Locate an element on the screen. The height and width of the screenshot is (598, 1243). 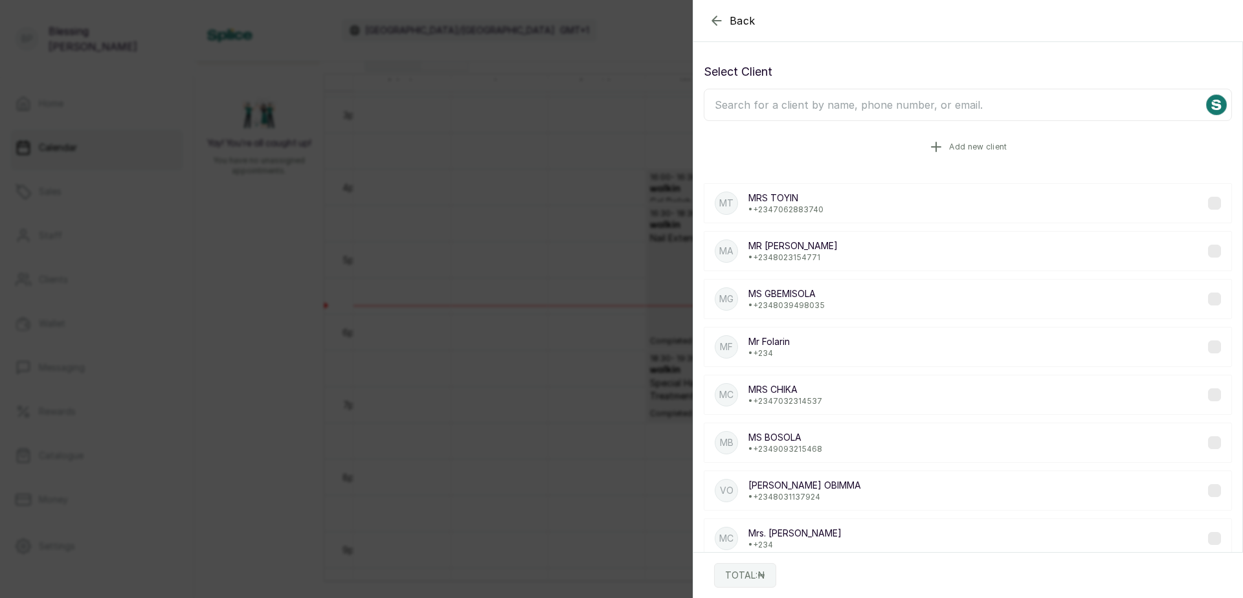
p: MG is located at coordinates (727, 299).